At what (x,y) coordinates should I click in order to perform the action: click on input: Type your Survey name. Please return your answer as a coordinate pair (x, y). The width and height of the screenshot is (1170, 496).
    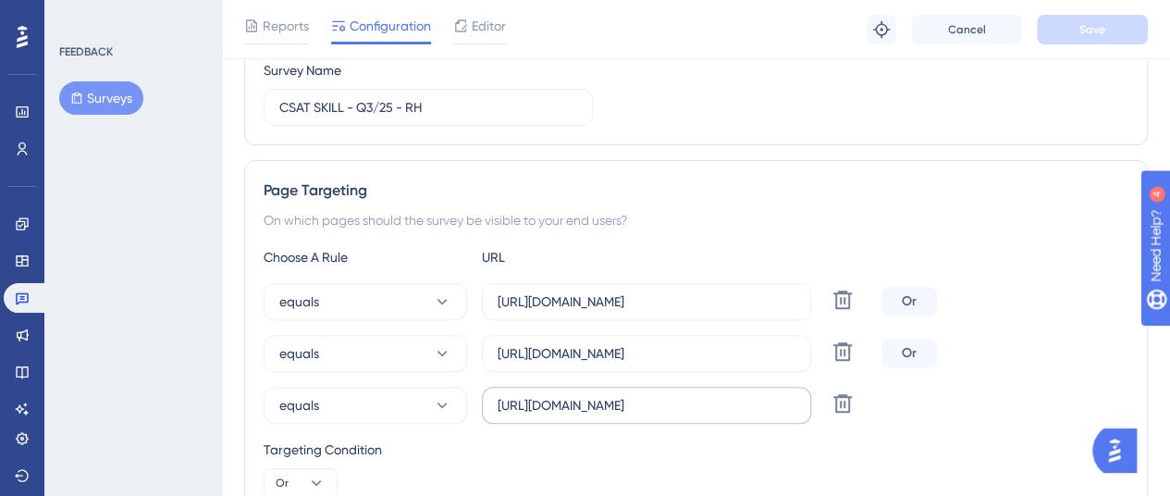
    Looking at the image, I should click on (428, 107).